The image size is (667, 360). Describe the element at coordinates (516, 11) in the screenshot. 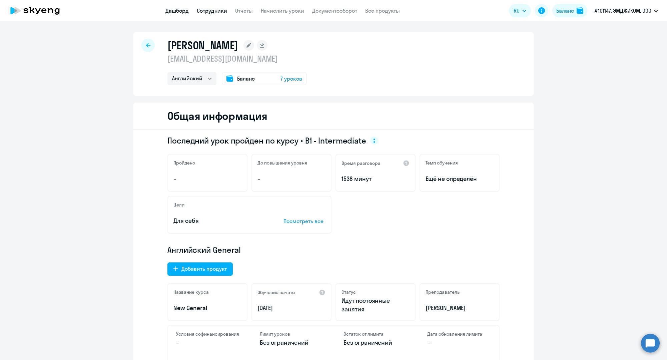

I see `span: RU` at that location.